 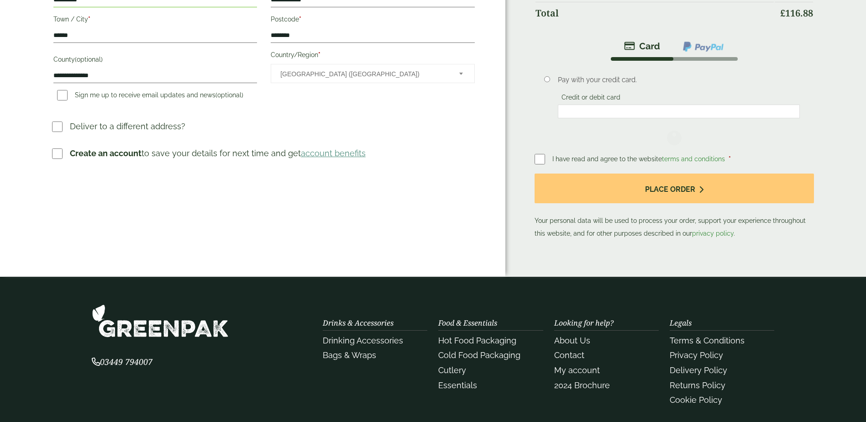 What do you see at coordinates (333, 153) in the screenshot?
I see `a: account benefits` at bounding box center [333, 153].